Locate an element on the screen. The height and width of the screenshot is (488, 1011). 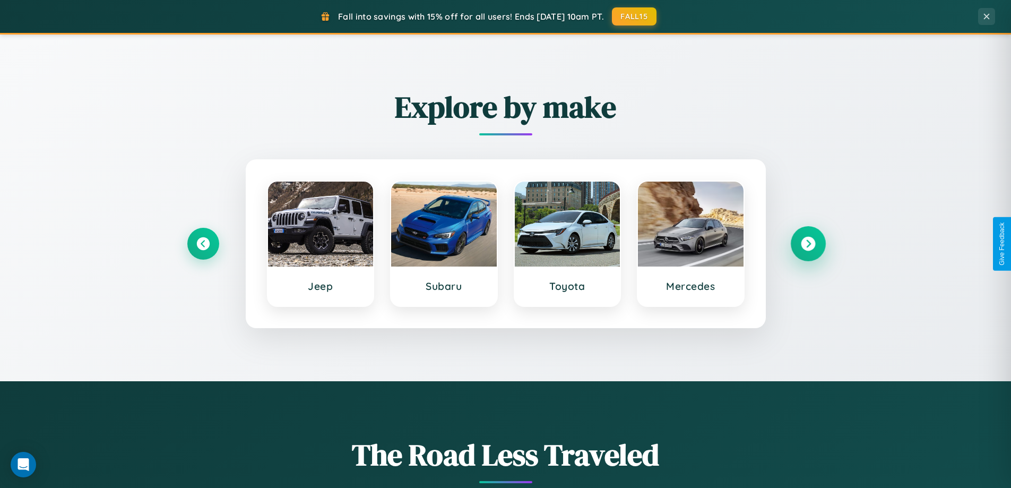
button: FALL15 is located at coordinates (634, 16).